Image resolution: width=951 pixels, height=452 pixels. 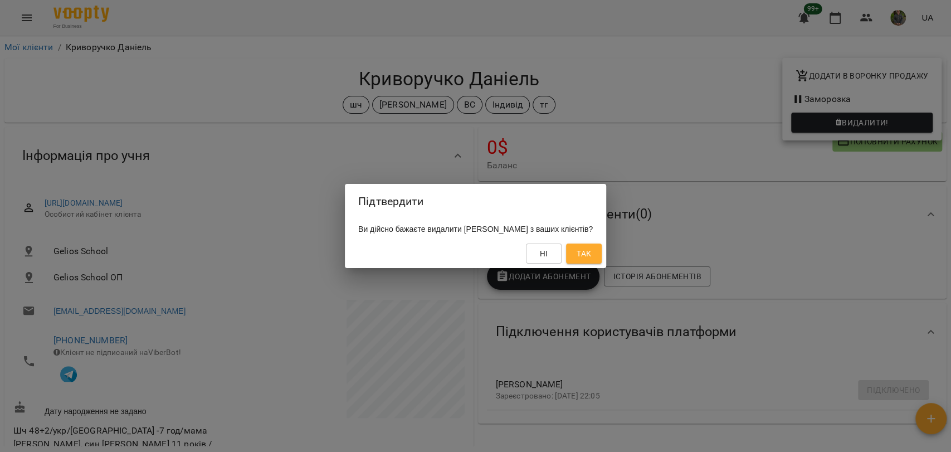 What do you see at coordinates (544, 253) in the screenshot?
I see `button: Ні` at bounding box center [544, 253].